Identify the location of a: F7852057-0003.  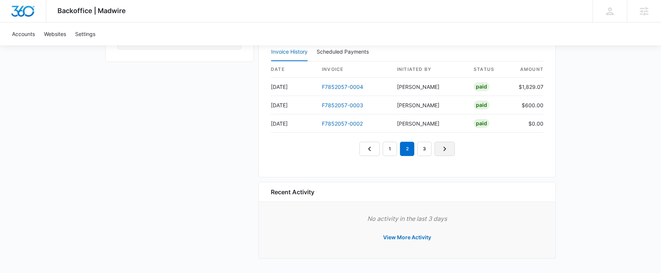
(342, 105).